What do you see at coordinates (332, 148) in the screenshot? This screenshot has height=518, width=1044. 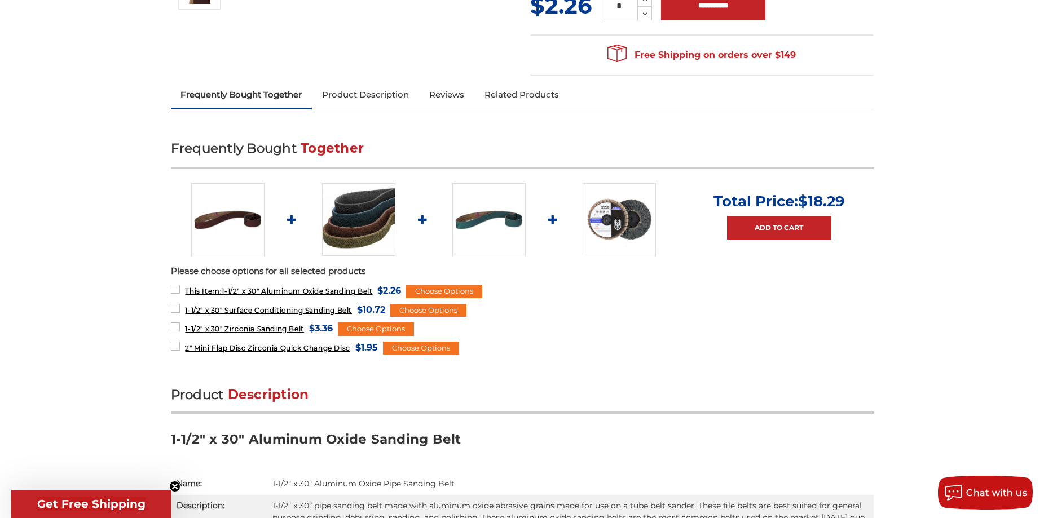 I see `span: Together` at bounding box center [332, 148].